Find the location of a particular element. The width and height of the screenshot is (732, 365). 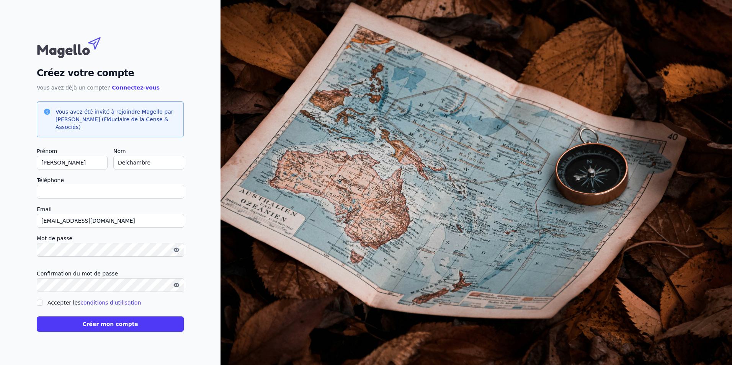

label: Prénom is located at coordinates (72, 151).